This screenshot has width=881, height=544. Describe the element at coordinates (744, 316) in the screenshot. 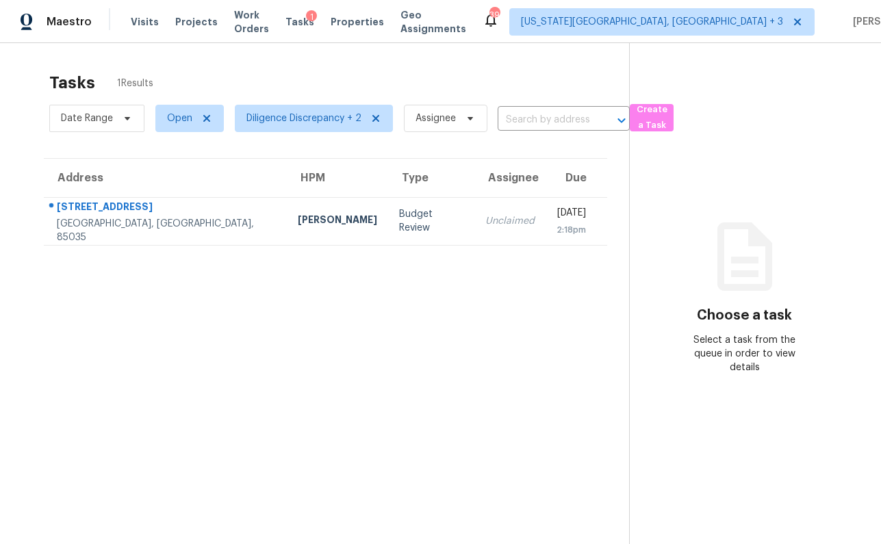

I see `h3: Choose a task` at that location.